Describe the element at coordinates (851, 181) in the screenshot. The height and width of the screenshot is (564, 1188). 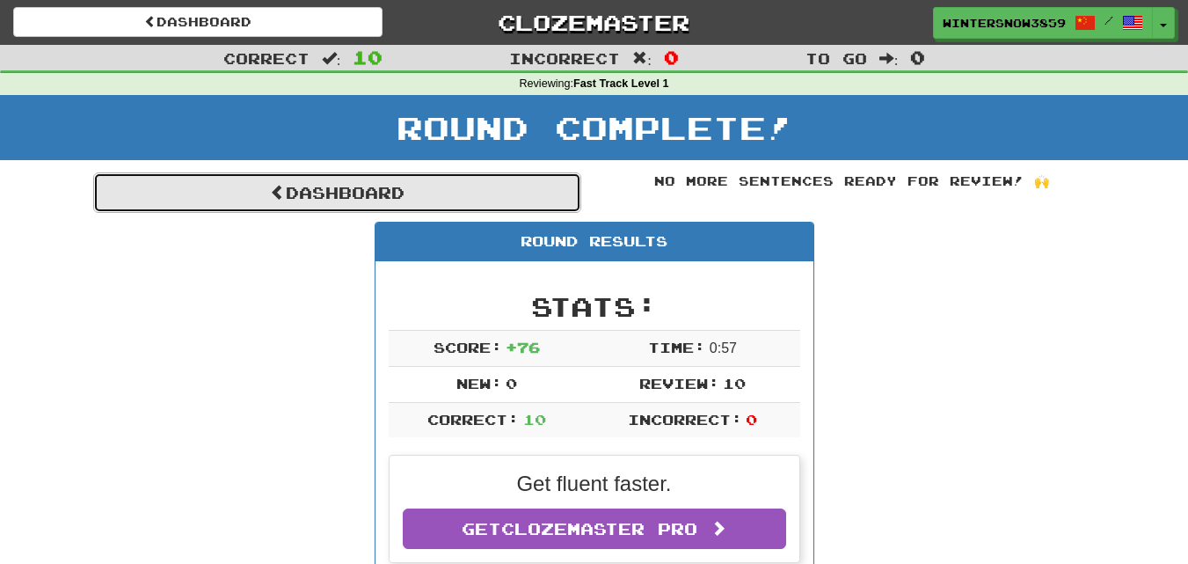
I see `div: No more sentences ready for review! 🙌` at that location.